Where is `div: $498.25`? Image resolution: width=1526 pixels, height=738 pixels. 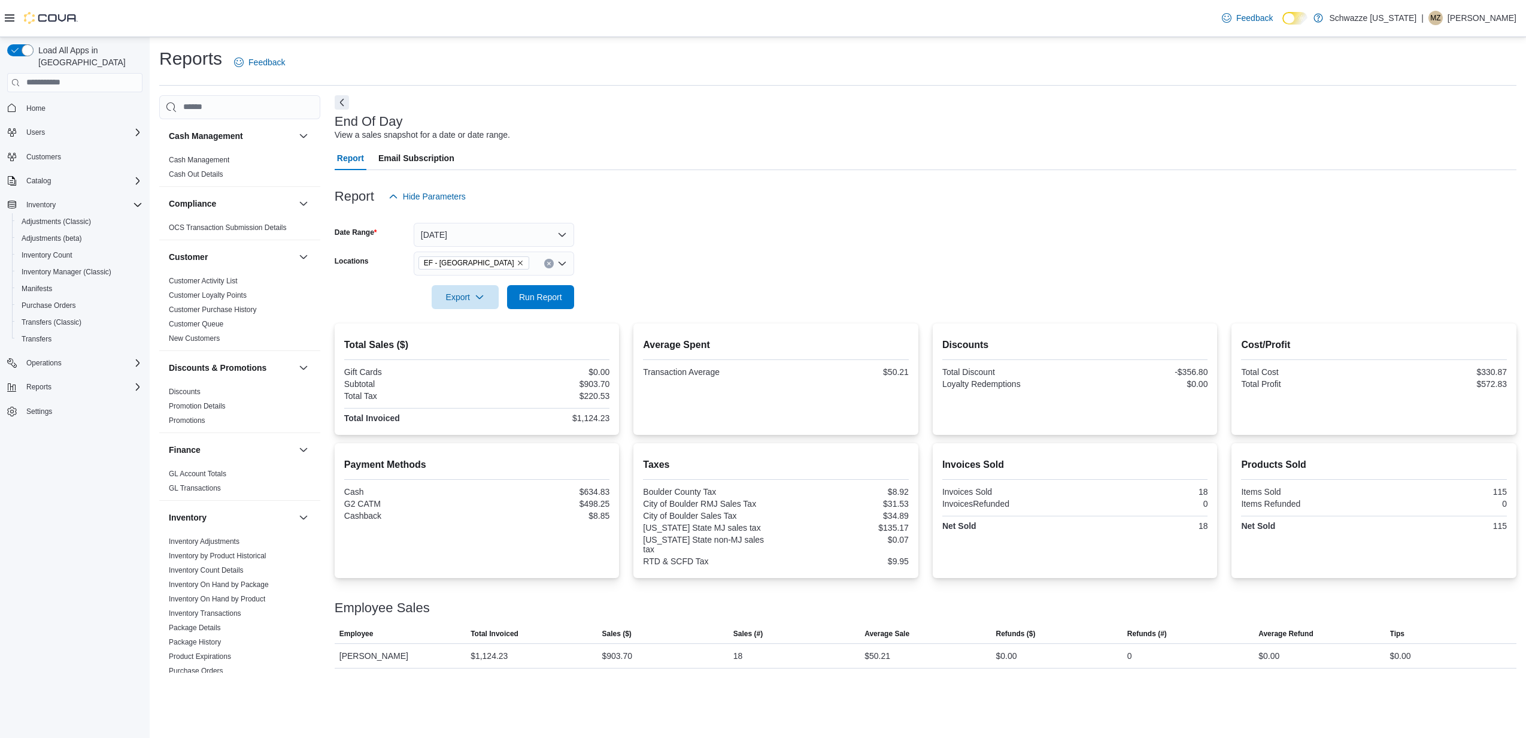 div: $498.25 is located at coordinates (545, 503).